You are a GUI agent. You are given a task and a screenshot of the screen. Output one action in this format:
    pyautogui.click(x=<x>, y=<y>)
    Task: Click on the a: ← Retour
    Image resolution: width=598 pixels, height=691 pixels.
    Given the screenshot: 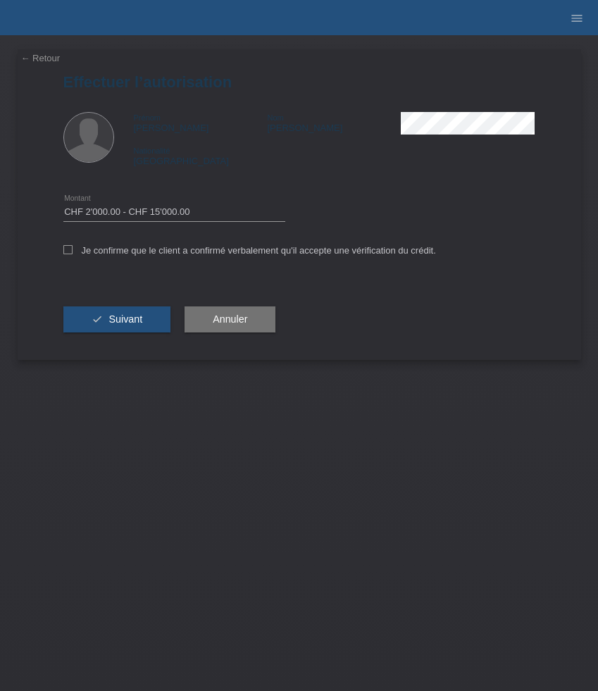 What is the action you would take?
    pyautogui.click(x=41, y=58)
    